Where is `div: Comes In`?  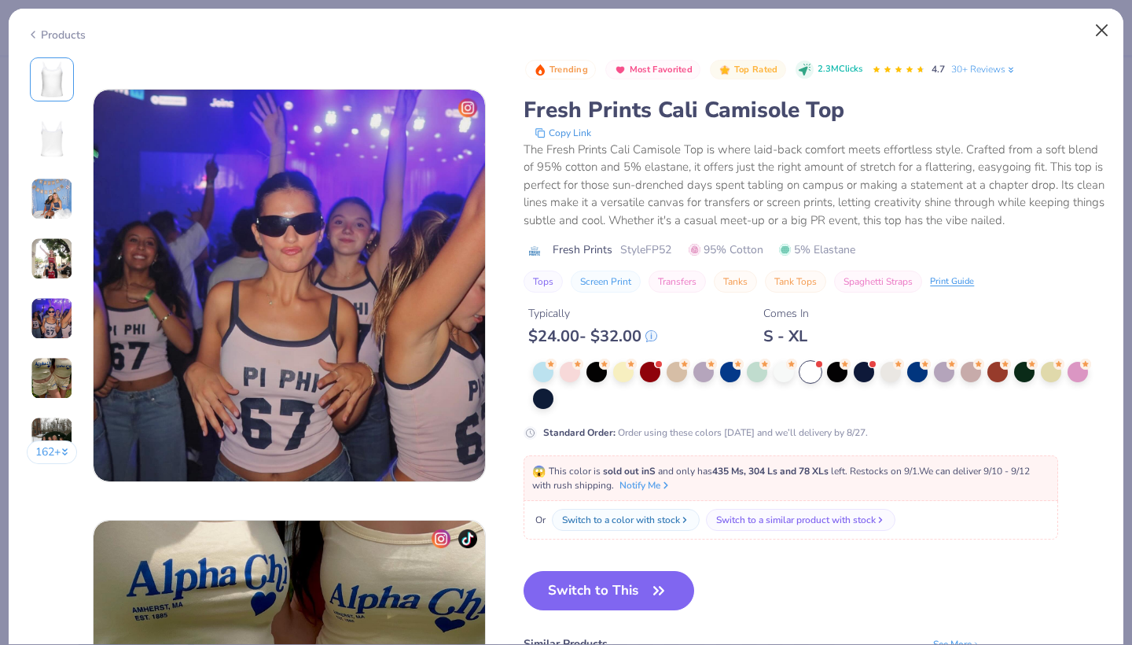 div: Comes In is located at coordinates (786, 313).